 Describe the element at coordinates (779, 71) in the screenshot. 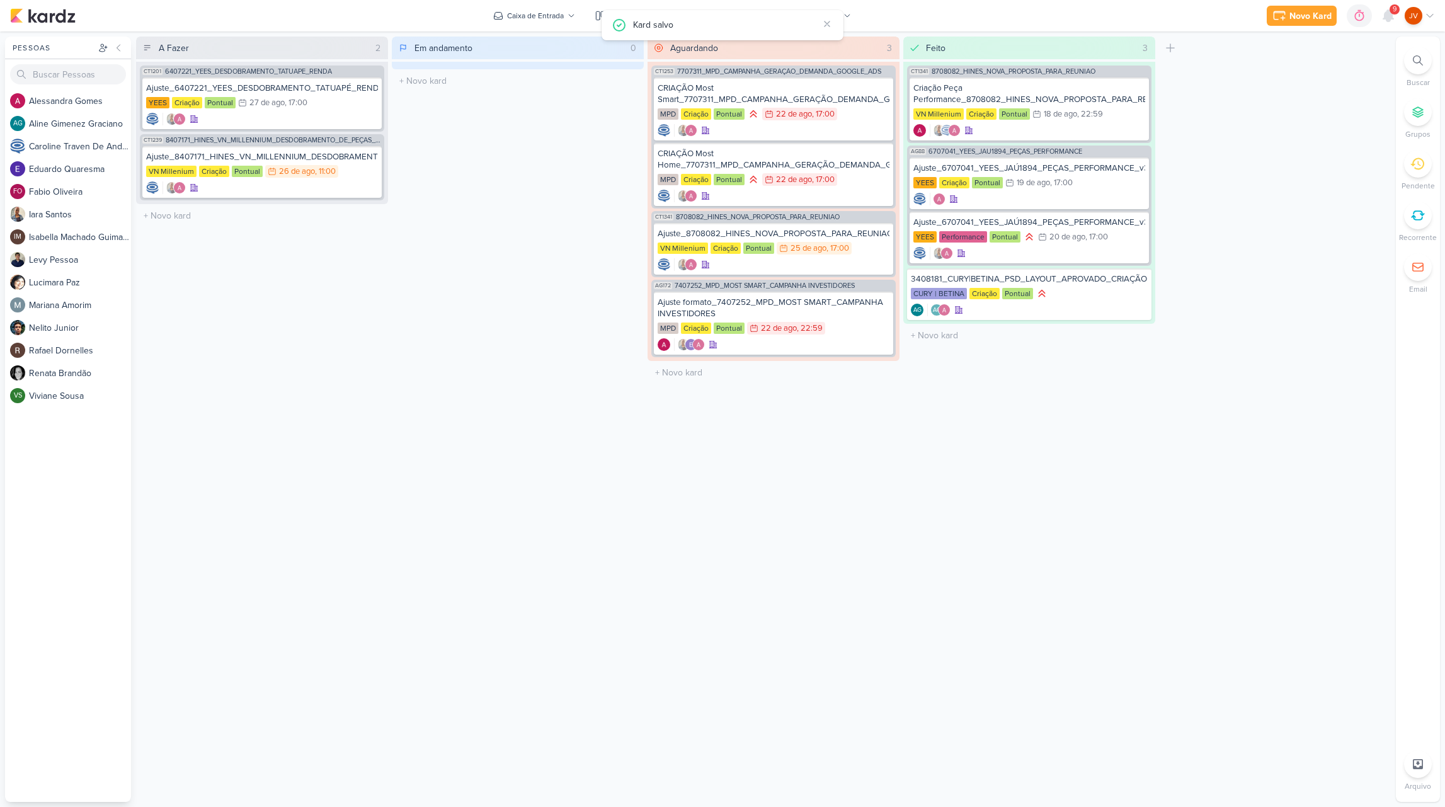

I see `span: 7707311_MPD_CAMPANHA_GERAÇÃO_DEMANDA_GOOGLE_ADS` at that location.